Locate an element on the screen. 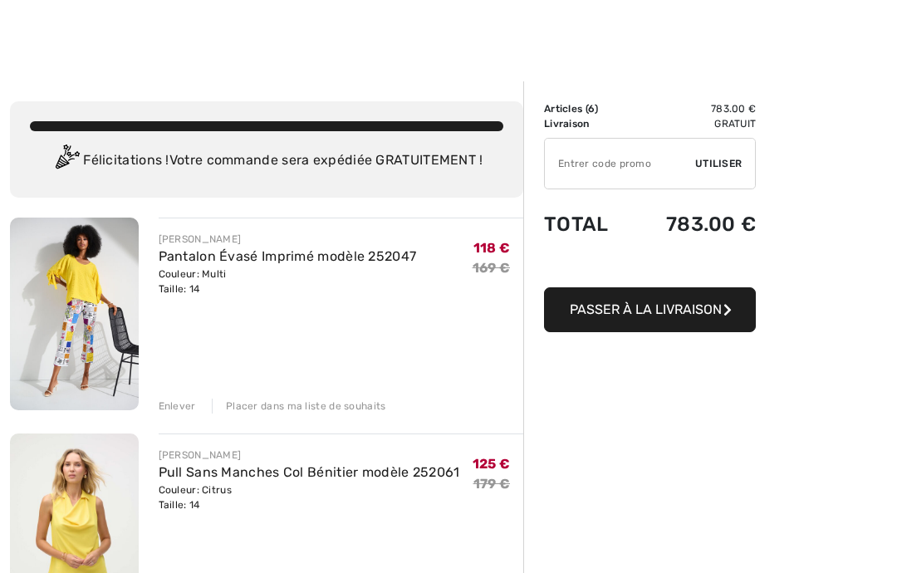  div: Placer dans ma liste de souhaits is located at coordinates (299, 406).